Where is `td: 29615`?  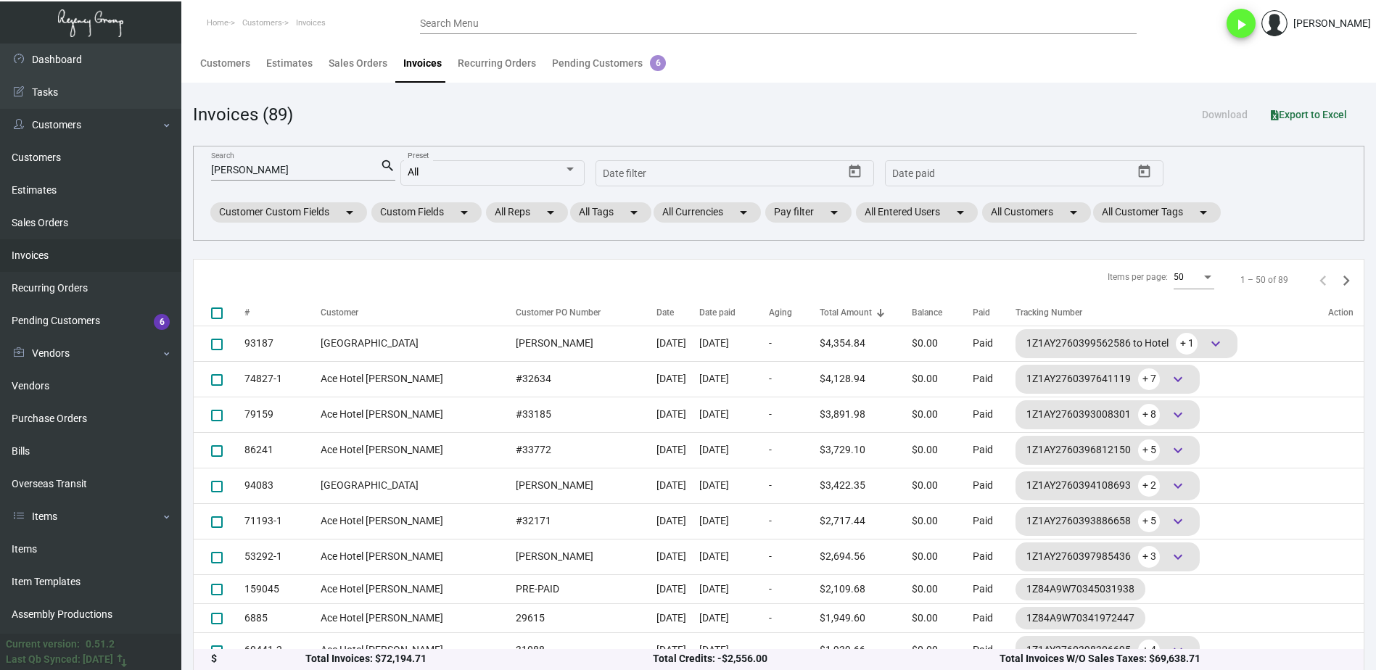
td: 29615 is located at coordinates (582, 618).